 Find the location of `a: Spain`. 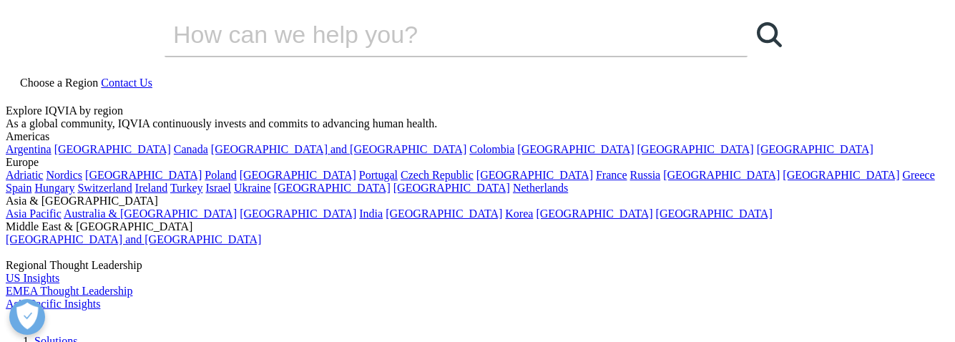

a: Spain is located at coordinates (19, 187).